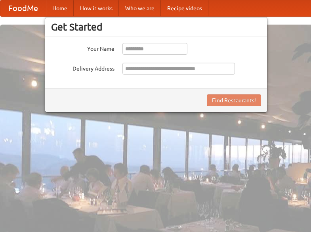 Image resolution: width=311 pixels, height=232 pixels. I want to click on a: How it works, so click(96, 8).